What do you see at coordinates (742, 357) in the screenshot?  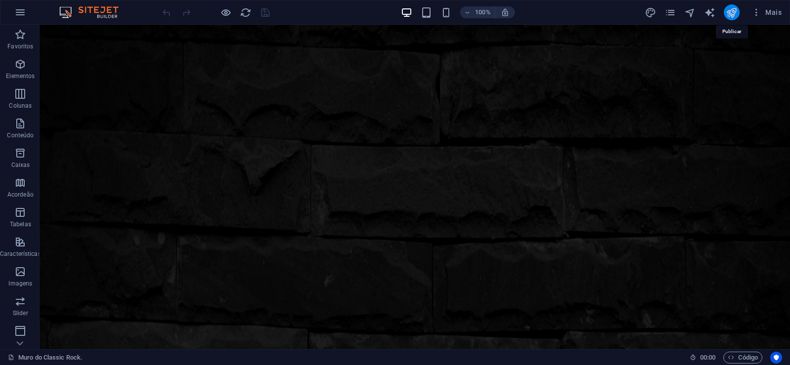 I see `span: Código` at bounding box center [742, 357].